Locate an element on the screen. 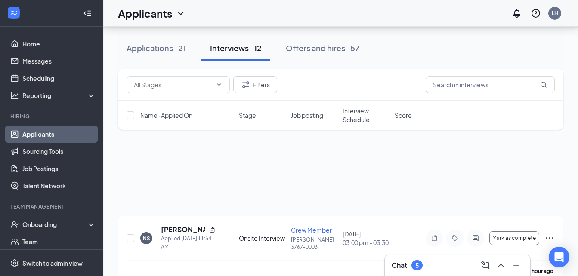  svg: ActiveChat is located at coordinates (476, 239).